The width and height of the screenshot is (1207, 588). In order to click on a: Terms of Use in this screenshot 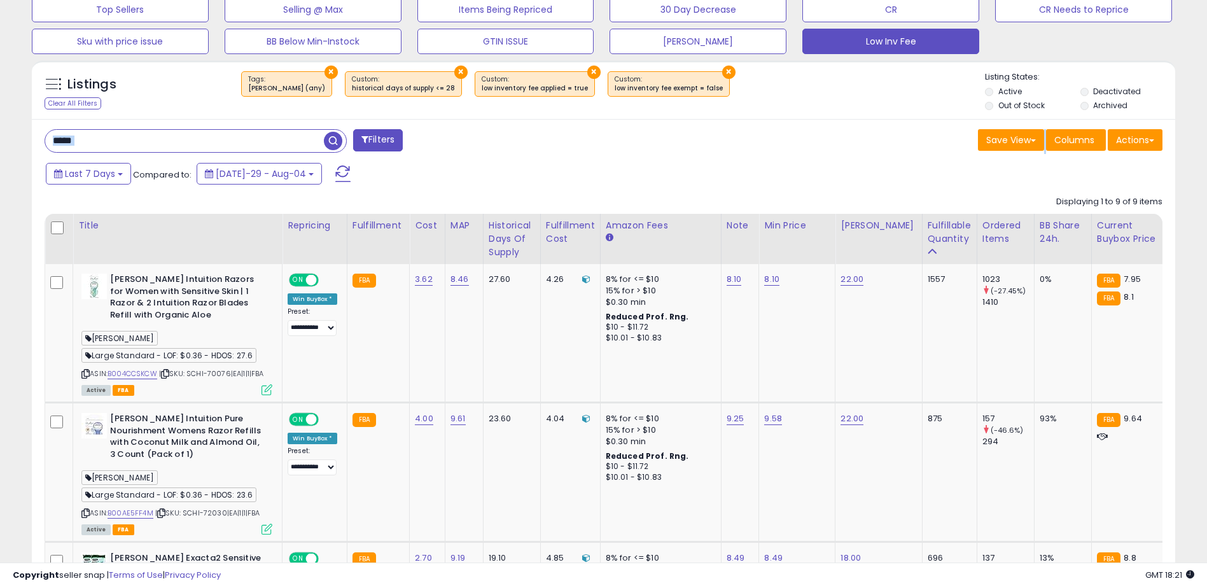, I will do `click(136, 574)`.